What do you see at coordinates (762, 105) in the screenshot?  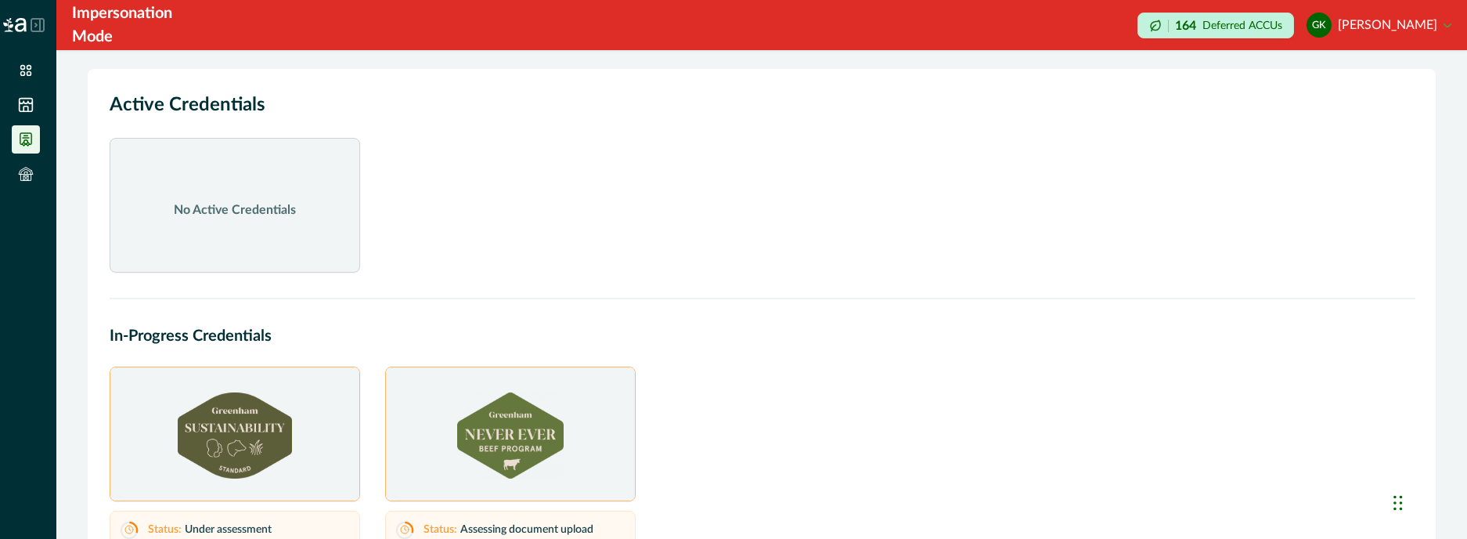 I see `h2: Active Credentials` at bounding box center [762, 105].